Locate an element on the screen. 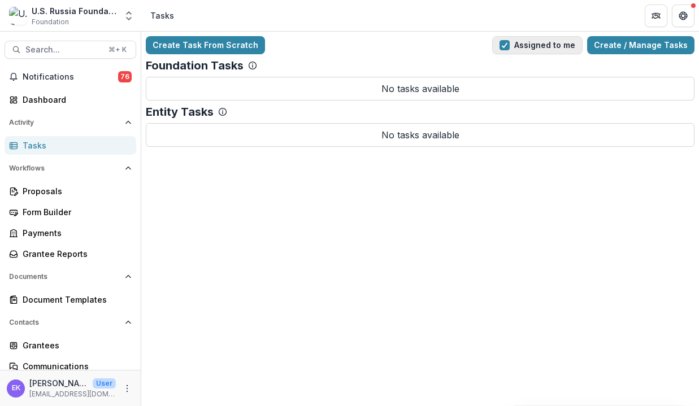  button: Notifications76 is located at coordinates (70, 77).